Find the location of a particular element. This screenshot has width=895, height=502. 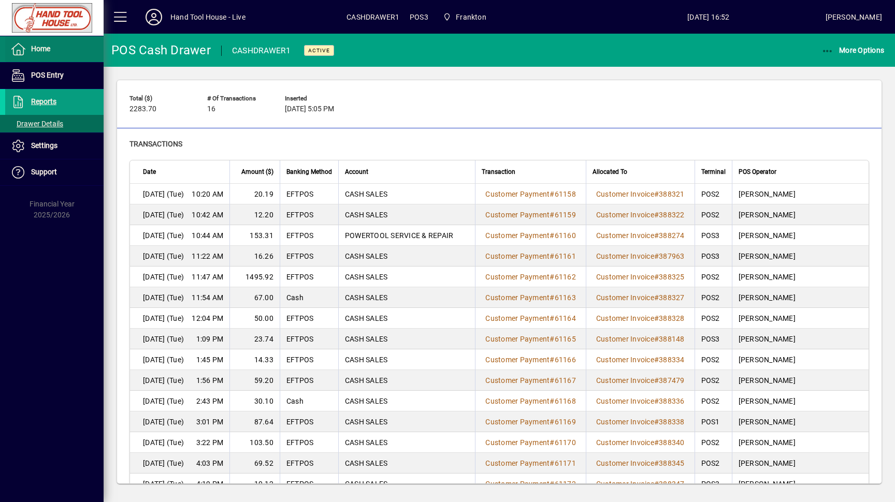

span: 388325 is located at coordinates (672, 277).